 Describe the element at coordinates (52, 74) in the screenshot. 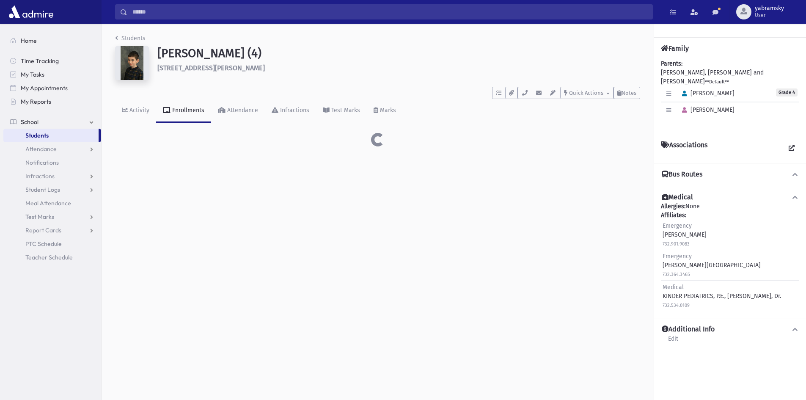

I see `a: My Tasks` at that location.